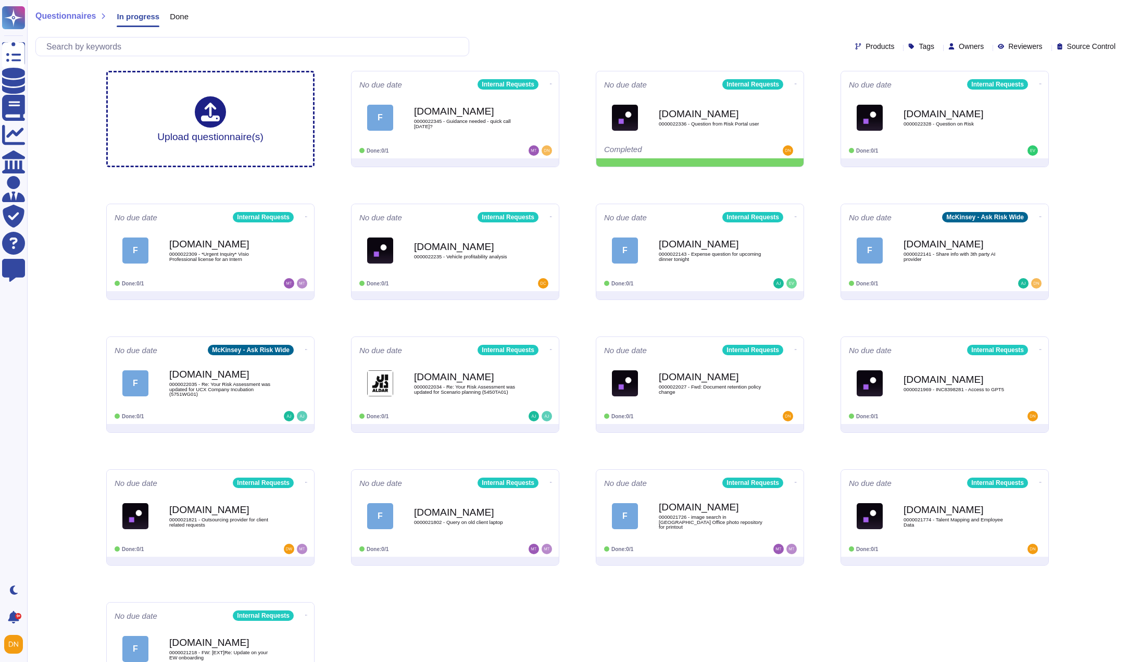  What do you see at coordinates (955, 389) in the screenshot?
I see `span: 0000021969 - INC8398281 - Access to GPT5` at bounding box center [955, 389].